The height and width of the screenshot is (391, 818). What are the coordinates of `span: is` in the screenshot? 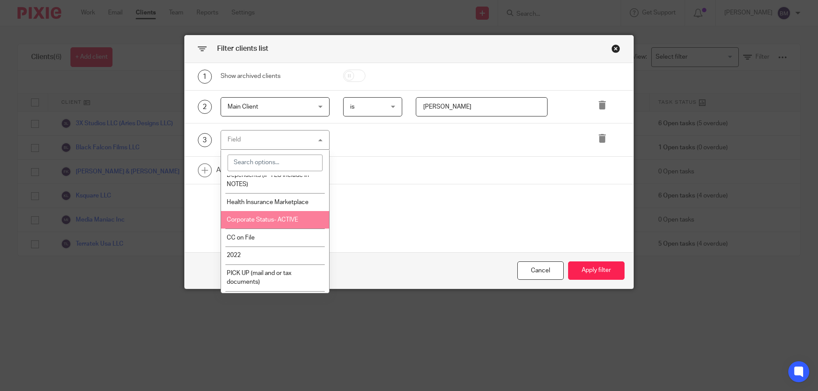 It's located at (353, 107).